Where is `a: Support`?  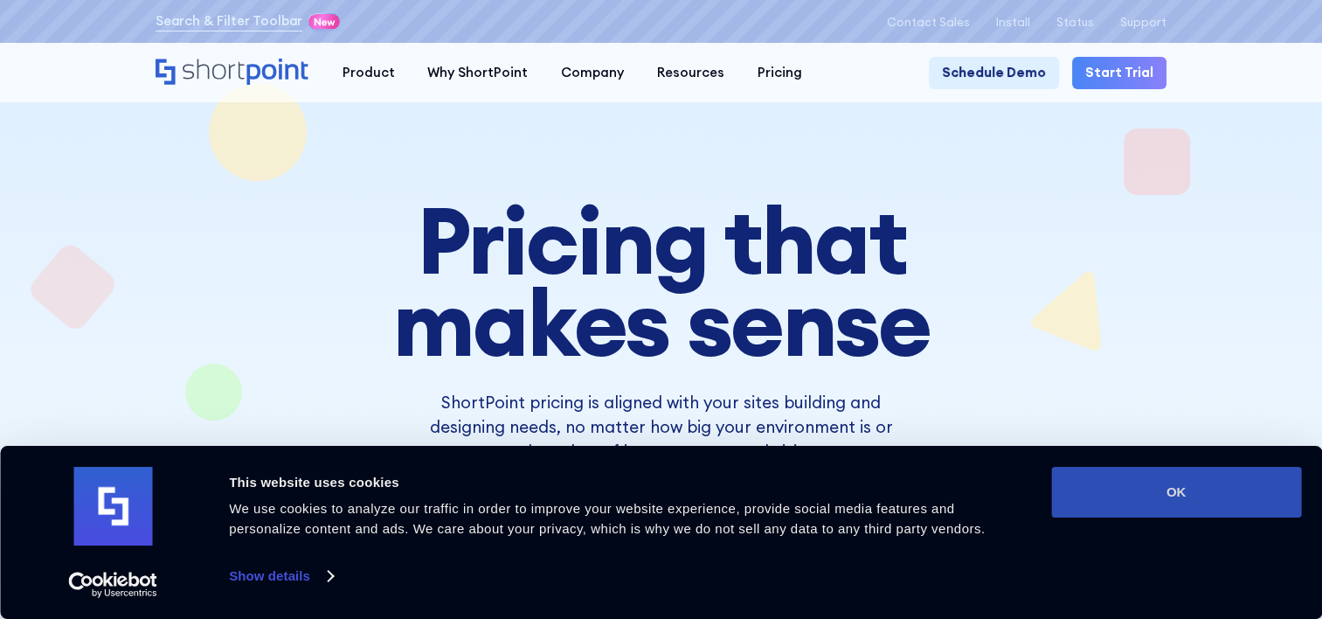 a: Support is located at coordinates (1143, 22).